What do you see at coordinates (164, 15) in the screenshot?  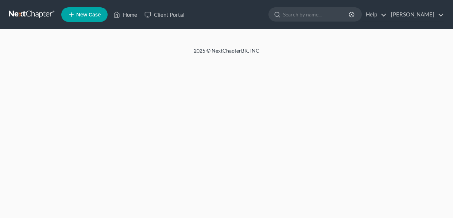 I see `a: Client Portal` at bounding box center [164, 15].